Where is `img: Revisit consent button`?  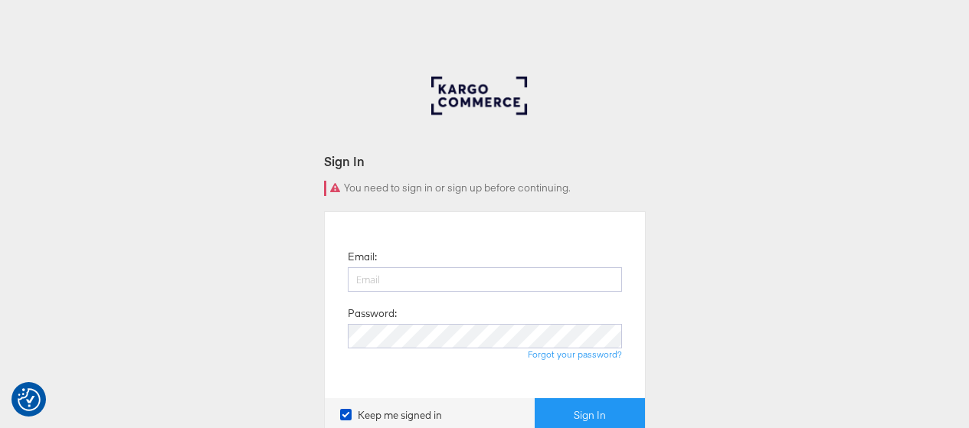 img: Revisit consent button is located at coordinates (29, 400).